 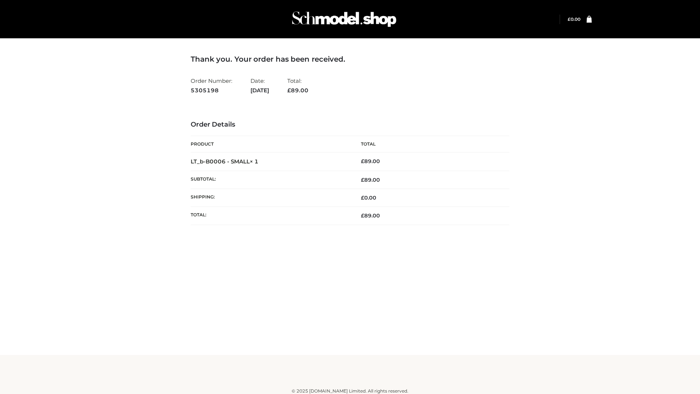 What do you see at coordinates (574, 19) in the screenshot?
I see `a: £0.00` at bounding box center [574, 19].